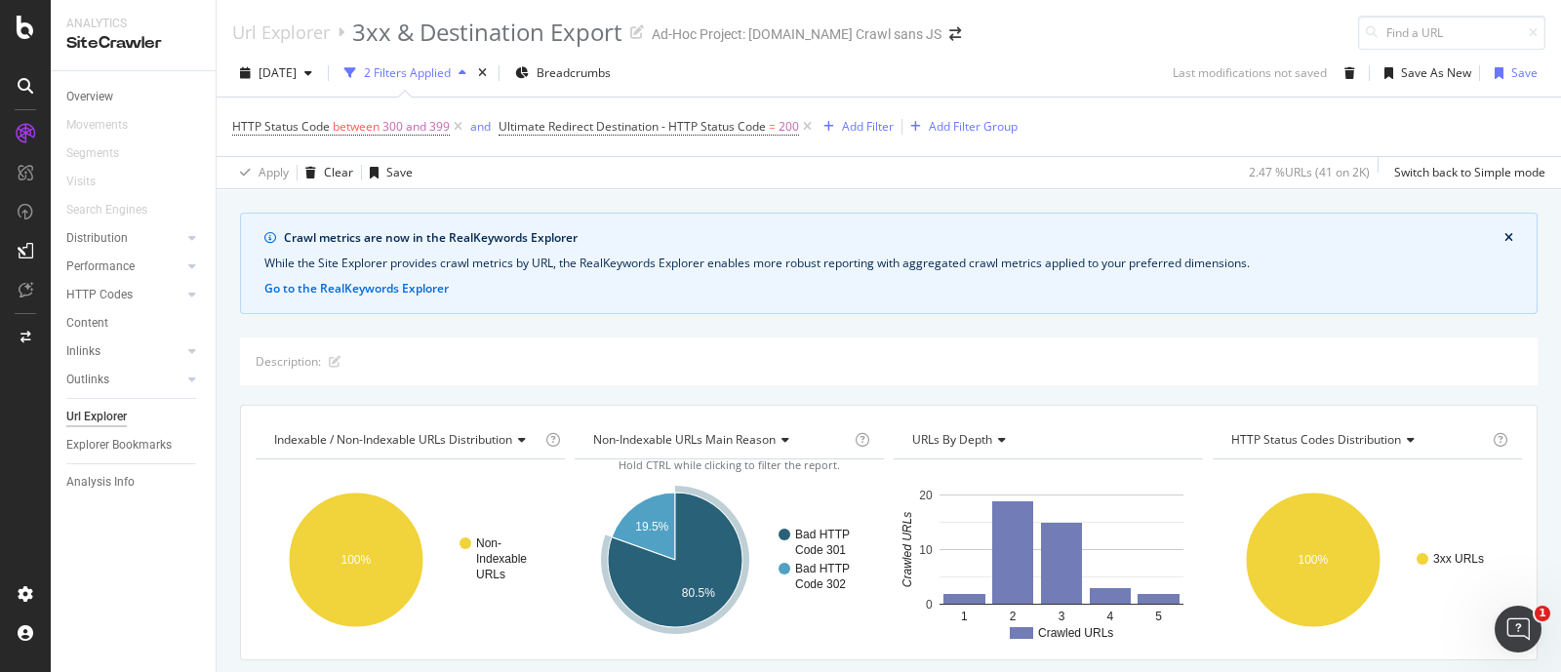 Image resolution: width=1561 pixels, height=672 pixels. What do you see at coordinates (574, 72) in the screenshot?
I see `span: Breadcrumbs` at bounding box center [574, 72].